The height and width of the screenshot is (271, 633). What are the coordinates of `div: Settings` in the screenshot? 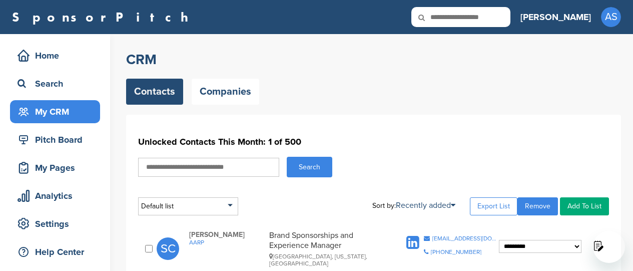 It's located at (58, 224).